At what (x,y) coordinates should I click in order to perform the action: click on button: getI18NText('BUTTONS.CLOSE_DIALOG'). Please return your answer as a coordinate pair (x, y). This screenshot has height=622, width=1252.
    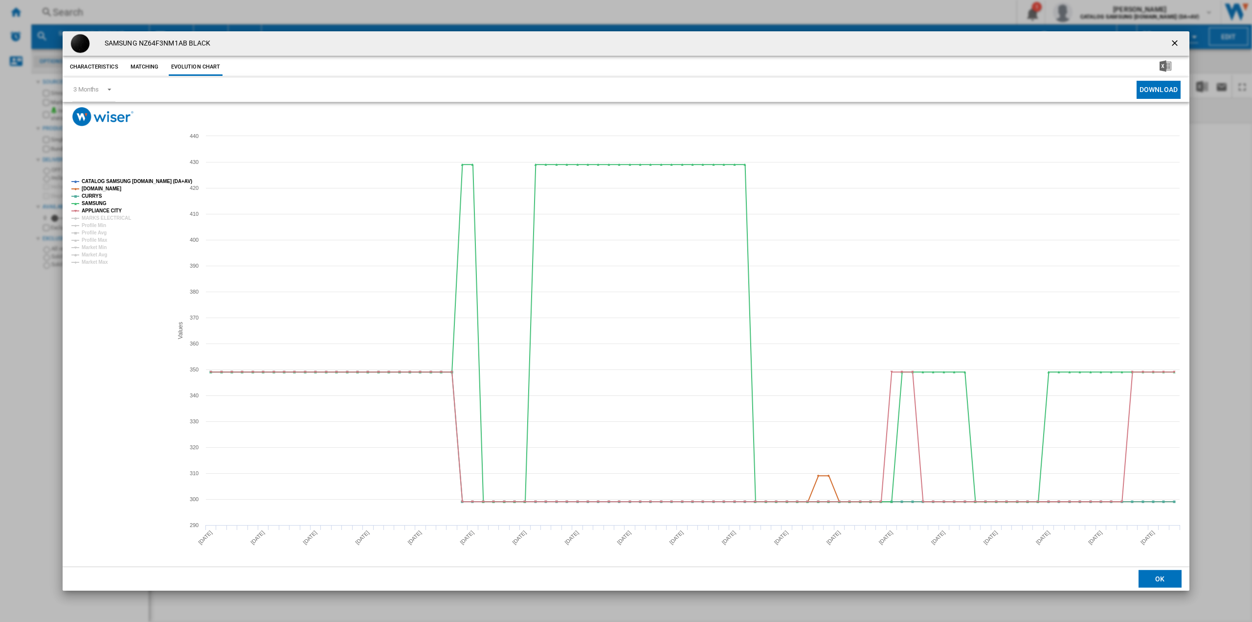
    Looking at the image, I should click on (1176, 44).